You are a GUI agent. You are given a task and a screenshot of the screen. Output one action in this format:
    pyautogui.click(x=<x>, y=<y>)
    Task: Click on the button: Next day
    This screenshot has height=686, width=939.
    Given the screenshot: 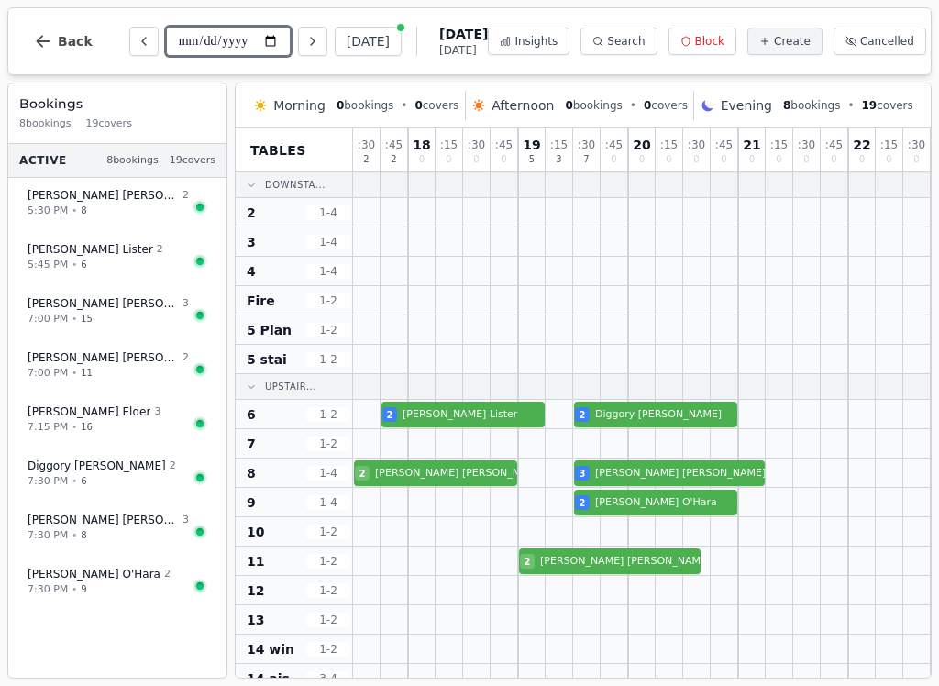 What is the action you would take?
    pyautogui.click(x=313, y=41)
    